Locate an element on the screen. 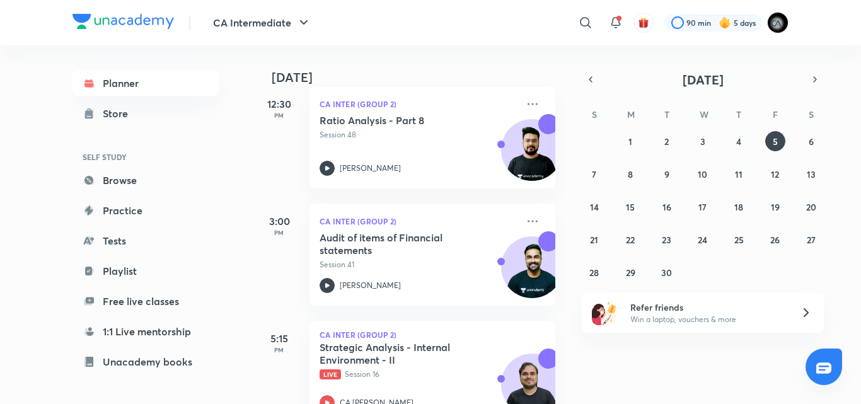 The width and height of the screenshot is (861, 404). abbr: Monday is located at coordinates (631, 114).